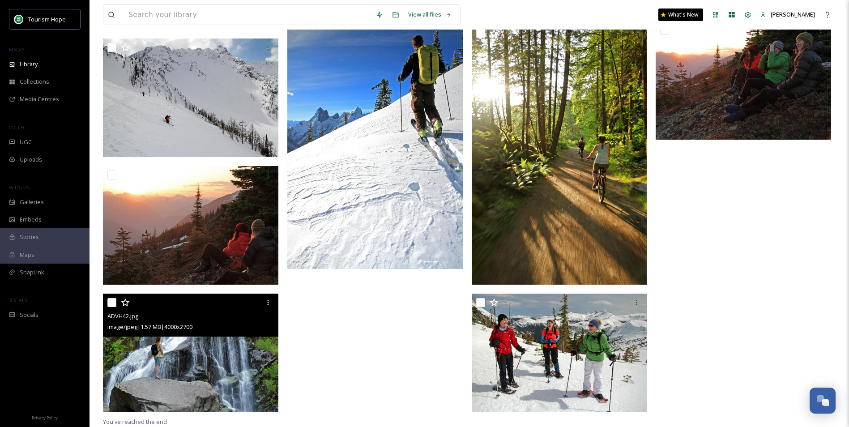 This screenshot has height=427, width=849. What do you see at coordinates (30, 219) in the screenshot?
I see `span: Embeds` at bounding box center [30, 219].